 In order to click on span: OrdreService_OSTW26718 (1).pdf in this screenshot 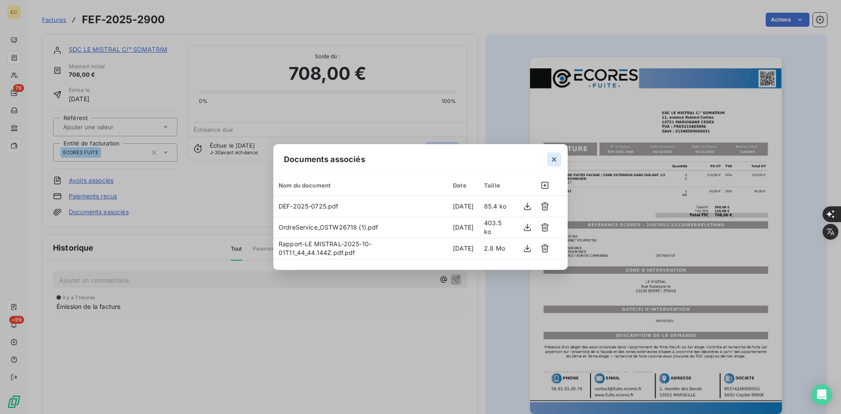, I will do `click(329, 227)`.